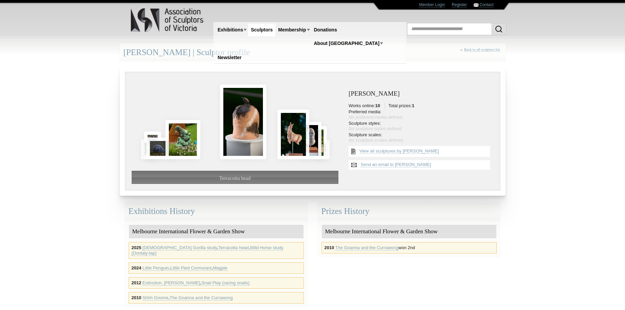  What do you see at coordinates (421, 106) in the screenshot?
I see `li: Works online: Total prizes:` at bounding box center [421, 106].